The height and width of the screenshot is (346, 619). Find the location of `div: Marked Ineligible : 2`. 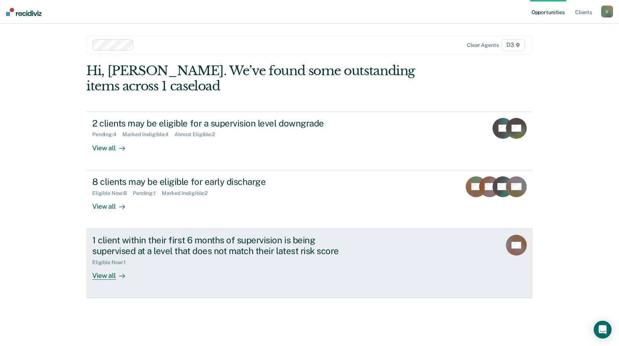

div: Marked Ineligible : 2 is located at coordinates (187, 193).